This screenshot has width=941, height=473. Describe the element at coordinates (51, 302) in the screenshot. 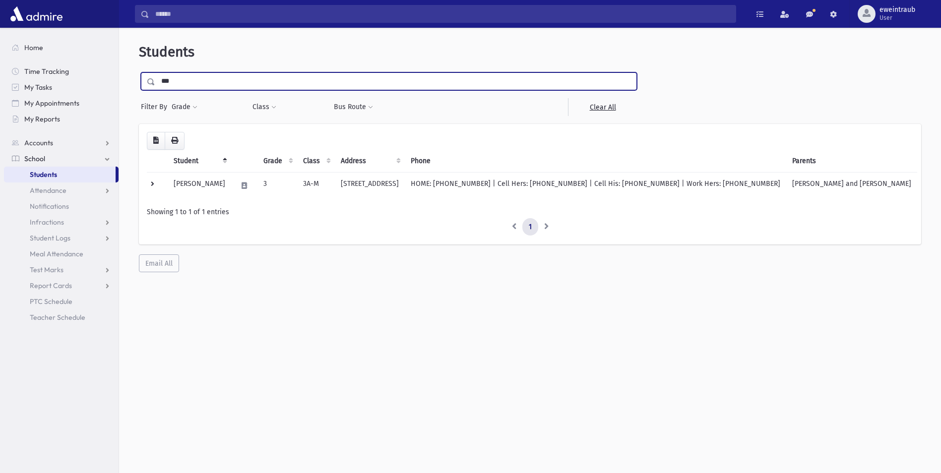

I see `span: PTC Schedule` at that location.